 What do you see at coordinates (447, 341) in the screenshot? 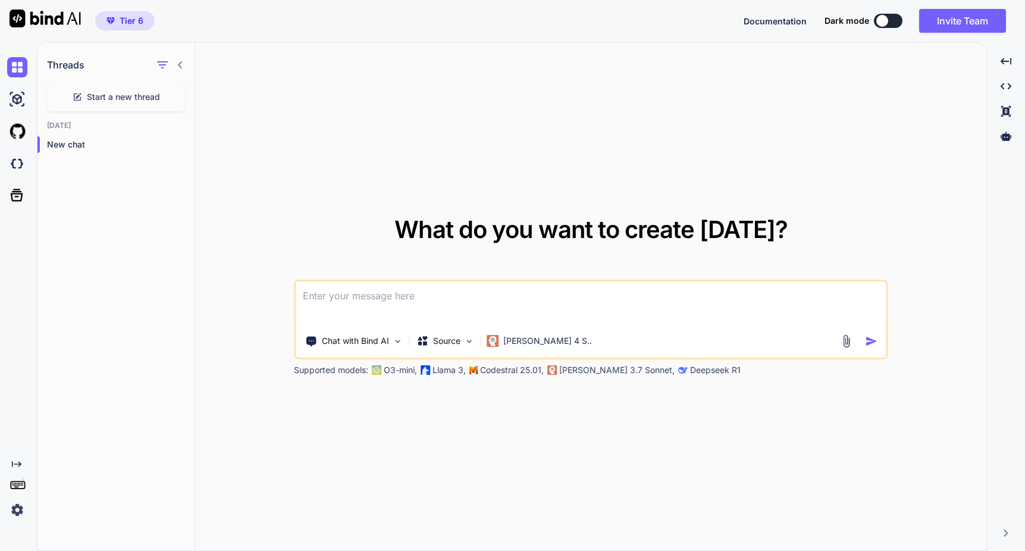
I see `p: Source` at bounding box center [447, 341].